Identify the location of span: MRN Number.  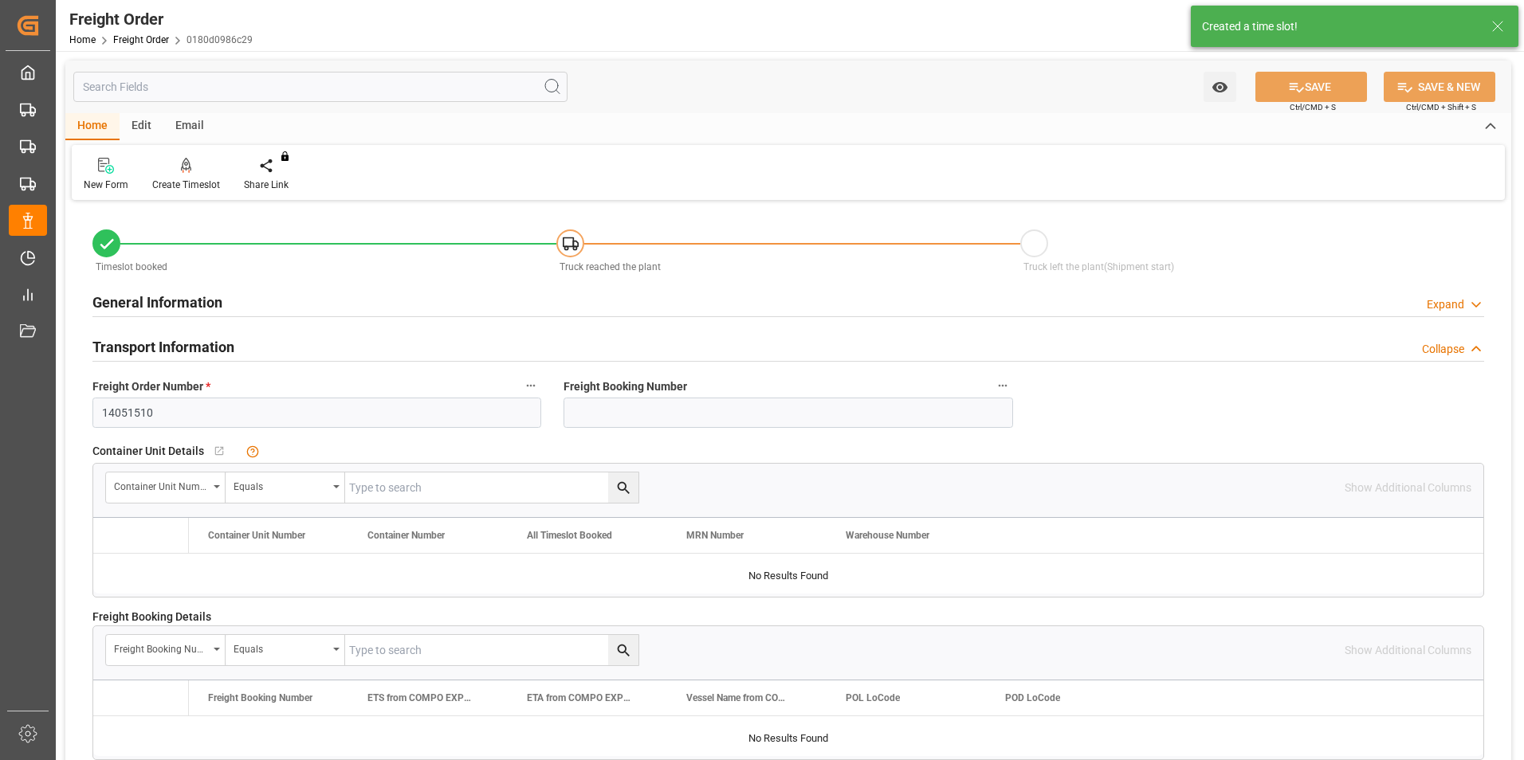
(715, 535).